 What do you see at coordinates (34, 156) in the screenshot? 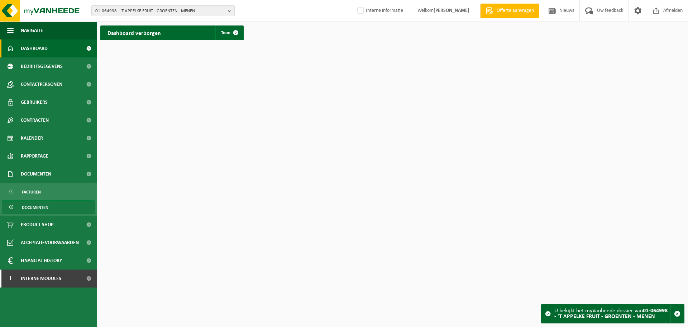
I see `span: Rapportage` at bounding box center [34, 156].